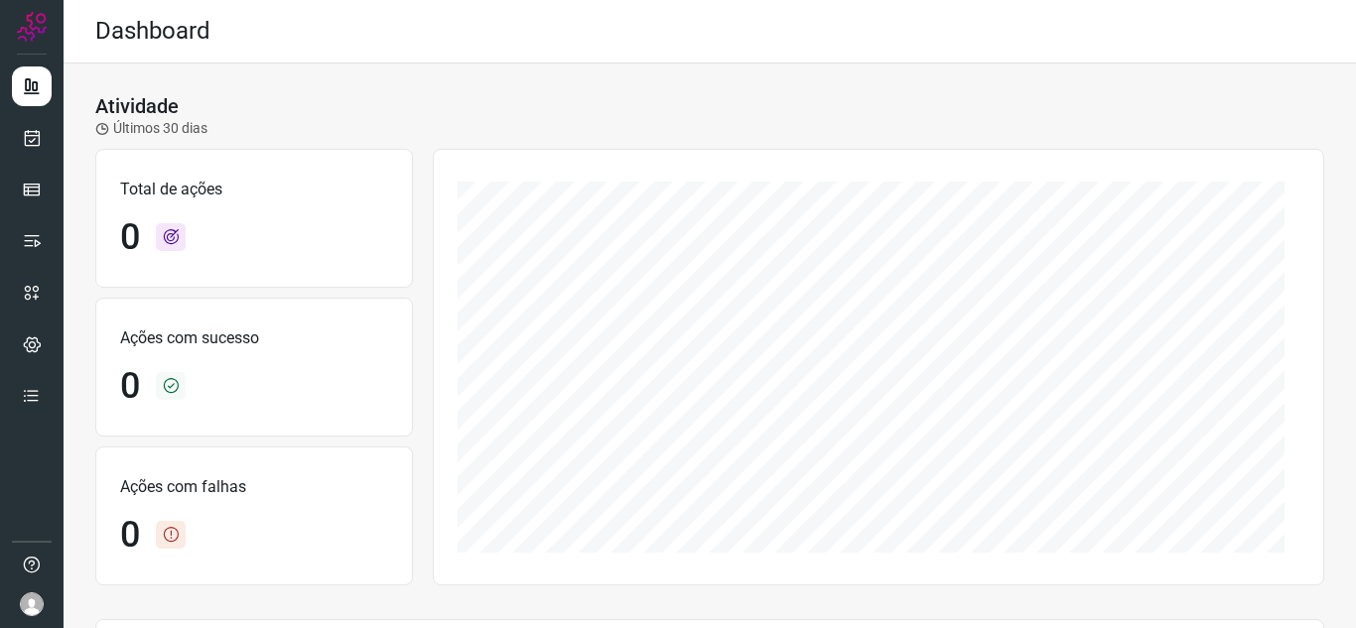 This screenshot has height=628, width=1356. What do you see at coordinates (32, 27) in the screenshot?
I see `img: Logo` at bounding box center [32, 27].